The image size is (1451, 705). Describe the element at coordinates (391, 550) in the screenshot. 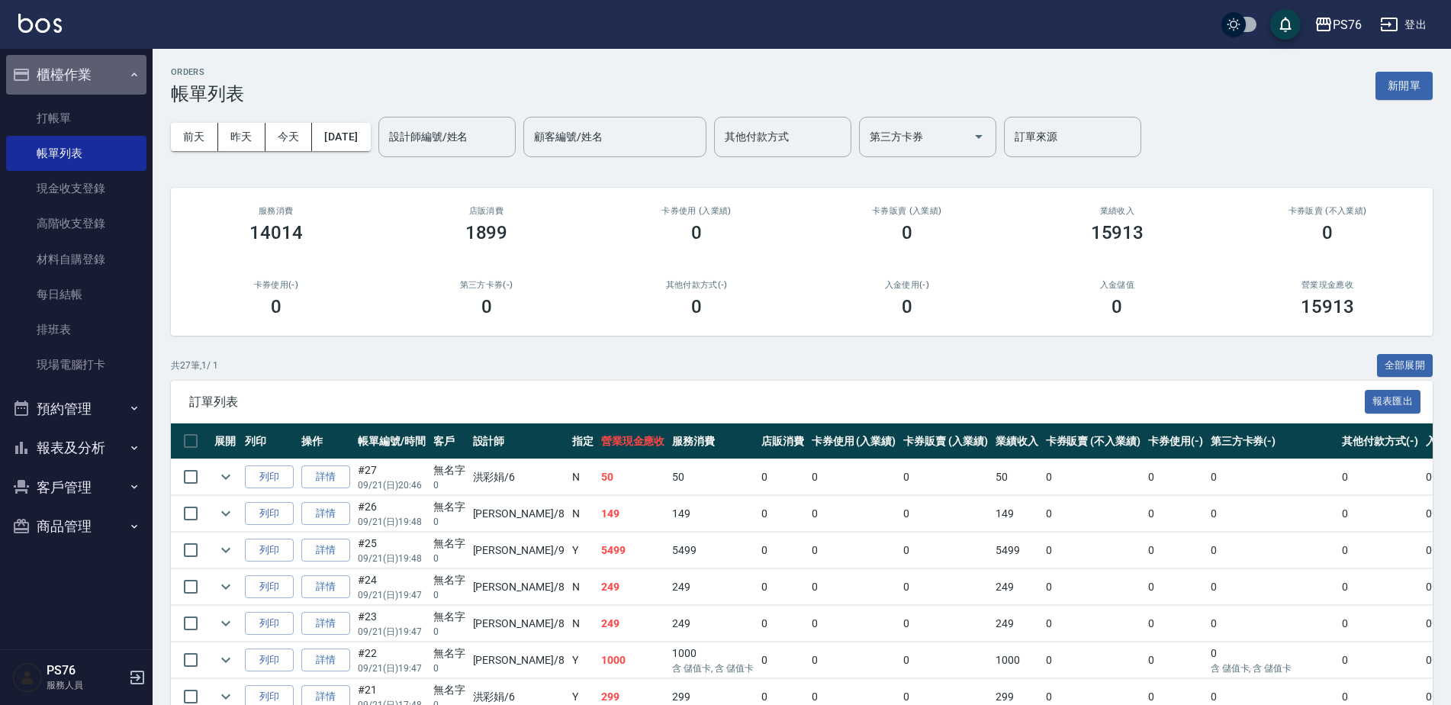

I see `td: #25` at that location.